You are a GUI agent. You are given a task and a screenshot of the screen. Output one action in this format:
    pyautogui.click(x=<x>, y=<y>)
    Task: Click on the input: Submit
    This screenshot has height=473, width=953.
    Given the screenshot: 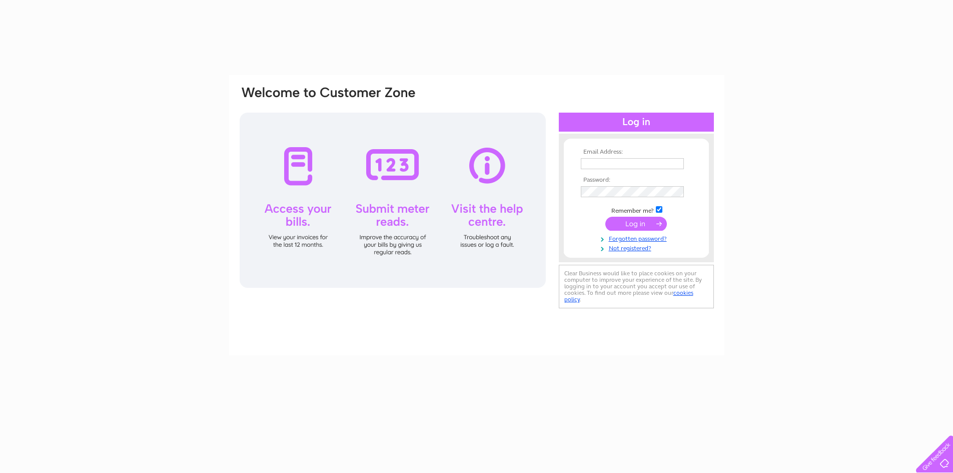 What is the action you would take?
    pyautogui.click(x=636, y=224)
    